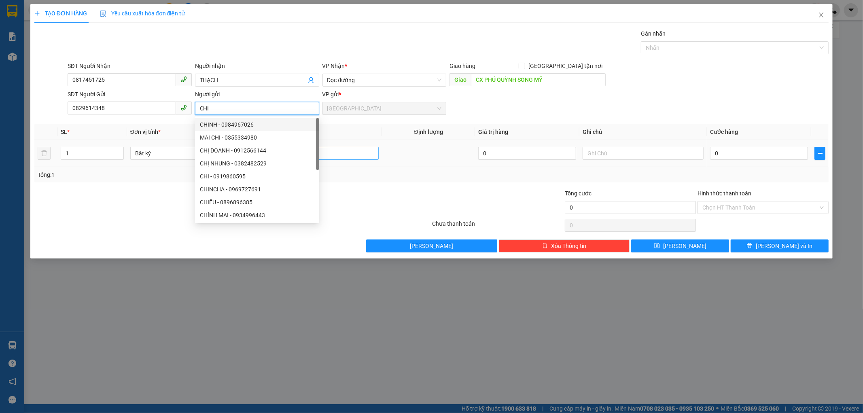 This screenshot has width=863, height=413. I want to click on label: Hình thức thanh toán, so click(724, 193).